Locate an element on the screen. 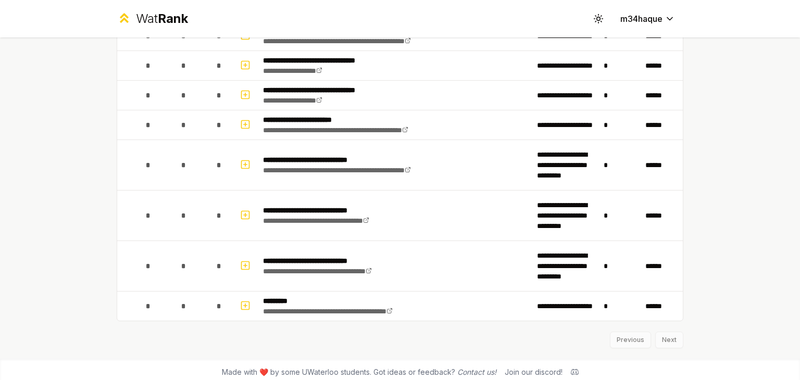 The image size is (800, 380). span: Made with ❤️ by some UWaterloo students. Got ideas or feedback? is located at coordinates (359, 372).